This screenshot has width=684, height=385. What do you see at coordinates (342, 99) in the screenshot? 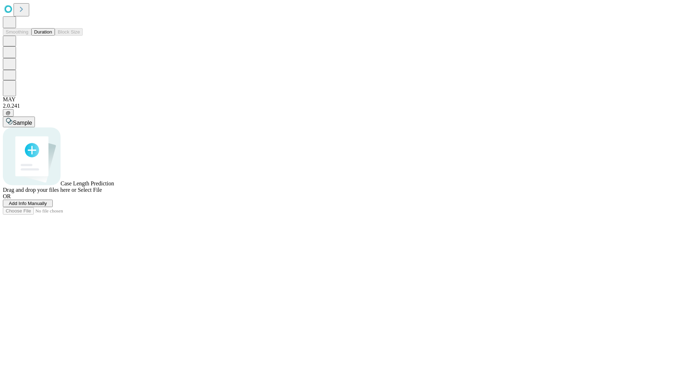
I see `div: MAY` at bounding box center [342, 99].